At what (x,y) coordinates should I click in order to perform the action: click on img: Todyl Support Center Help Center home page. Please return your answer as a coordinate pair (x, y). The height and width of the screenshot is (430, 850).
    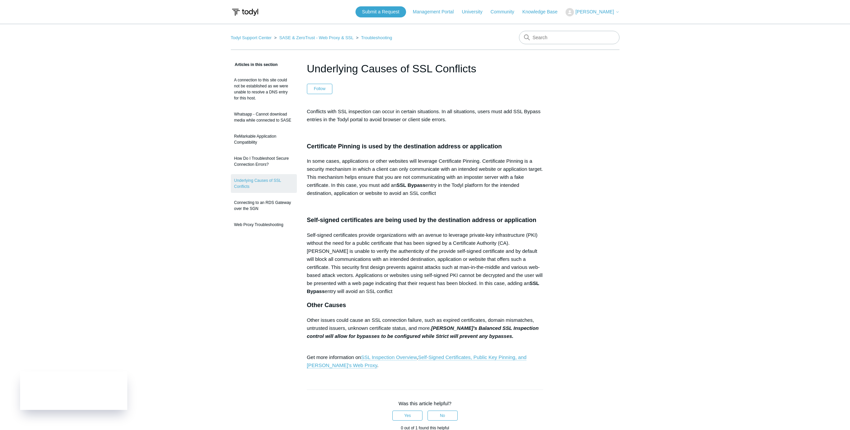
    Looking at the image, I should click on (245, 12).